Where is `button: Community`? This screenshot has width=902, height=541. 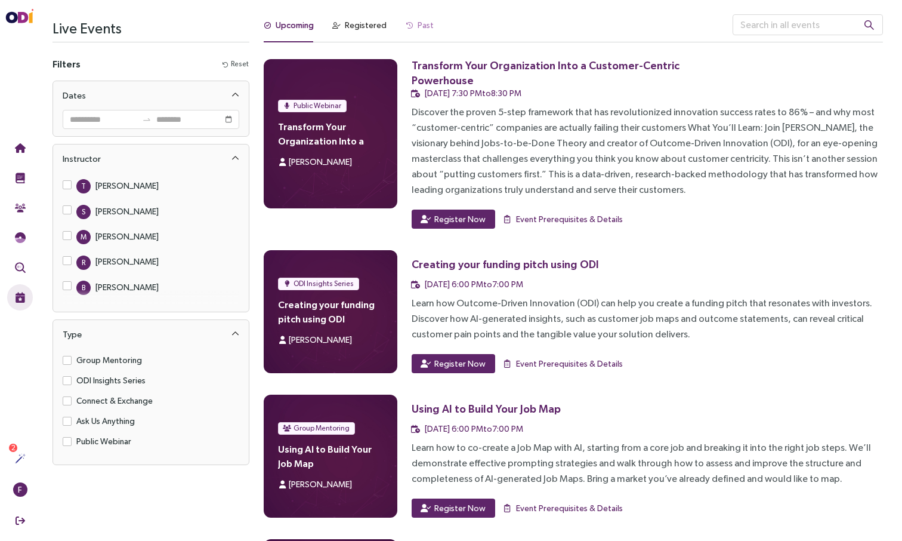 button: Community is located at coordinates (20, 208).